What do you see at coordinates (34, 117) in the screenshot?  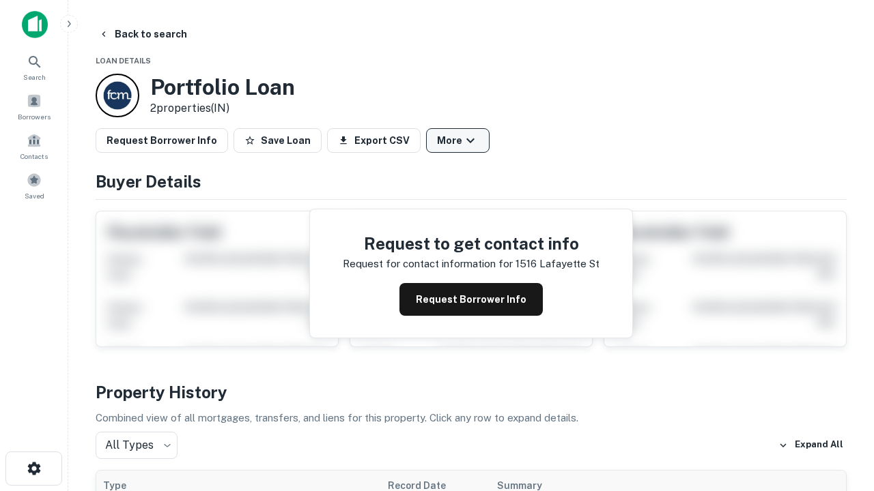 I see `span: Borrowers` at bounding box center [34, 117].